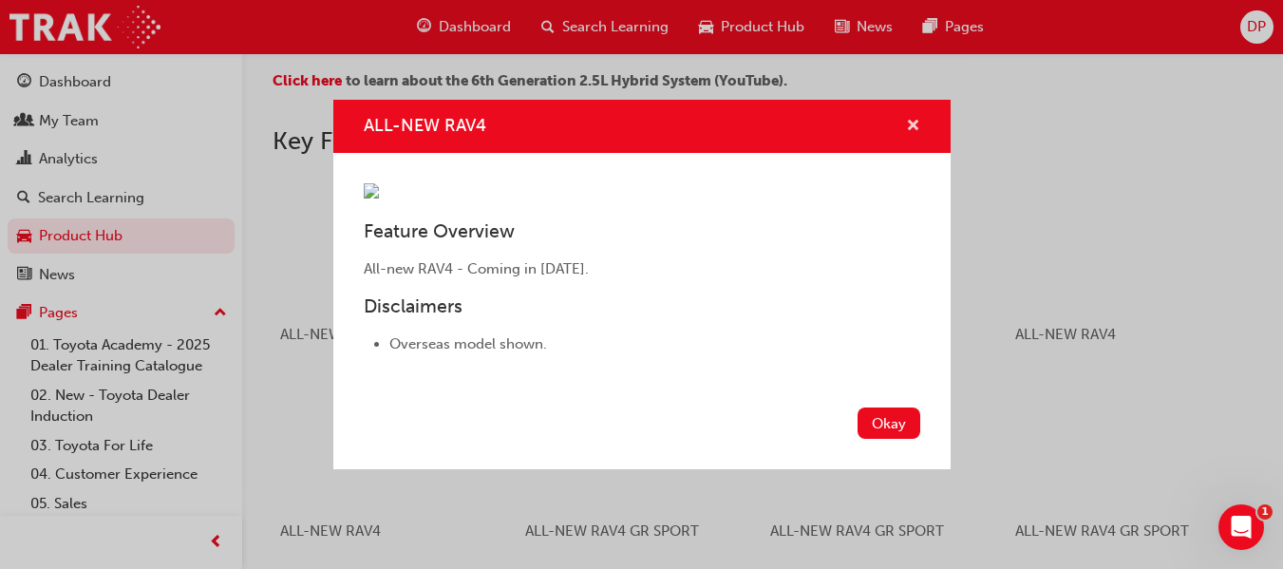 The width and height of the screenshot is (1283, 569). Describe the element at coordinates (912, 126) in the screenshot. I see `button: cross-icon` at that location.